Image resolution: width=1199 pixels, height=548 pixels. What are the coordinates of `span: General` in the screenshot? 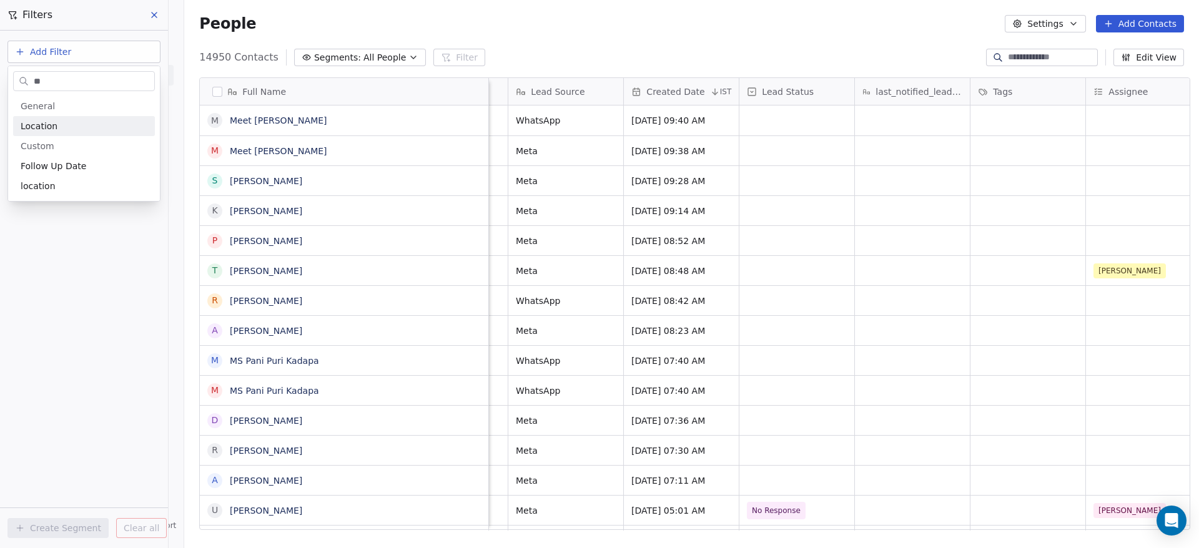 It's located at (37, 106).